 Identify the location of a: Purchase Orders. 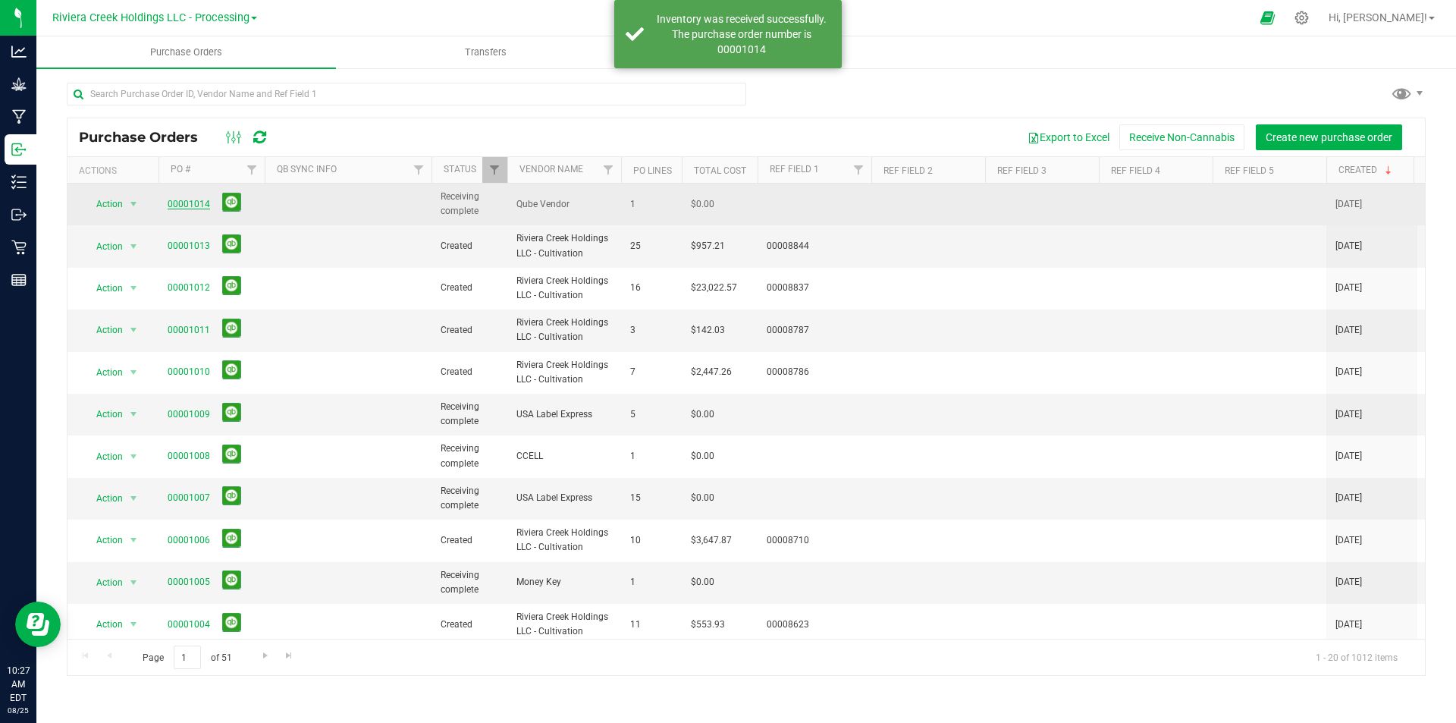
(186, 52).